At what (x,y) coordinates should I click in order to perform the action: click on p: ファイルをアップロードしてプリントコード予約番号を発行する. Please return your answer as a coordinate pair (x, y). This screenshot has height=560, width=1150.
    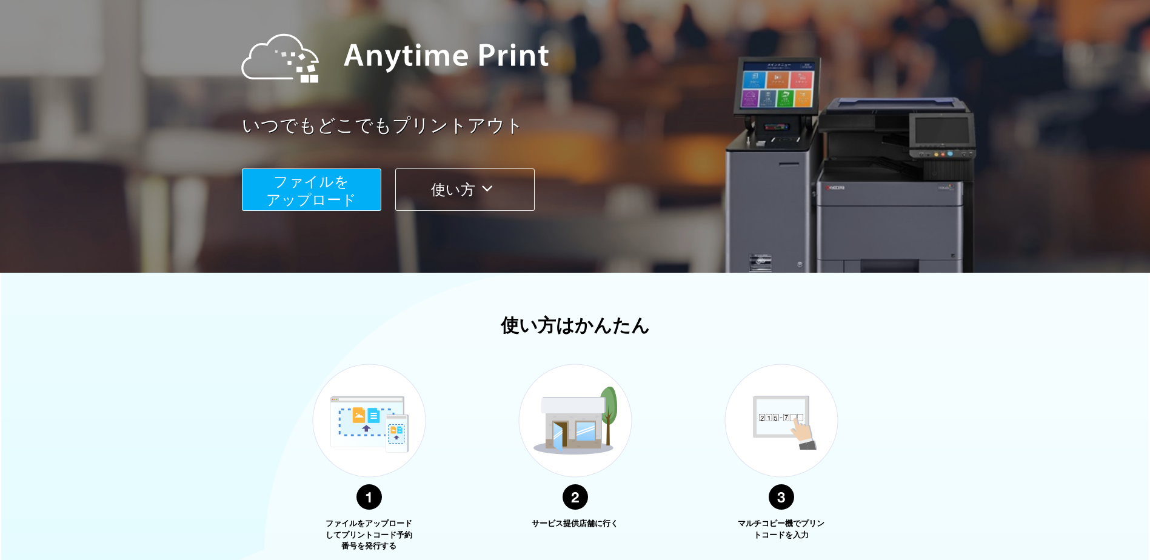
    Looking at the image, I should click on (369, 535).